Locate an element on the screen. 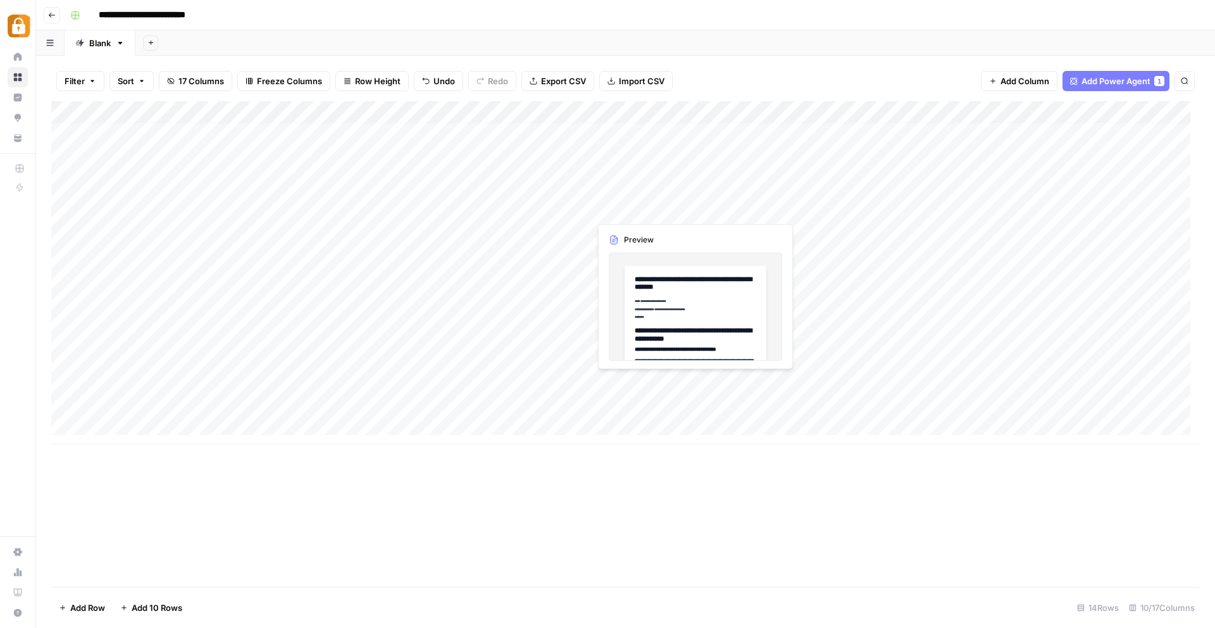 The width and height of the screenshot is (1215, 628). span: Filter is located at coordinates (75, 81).